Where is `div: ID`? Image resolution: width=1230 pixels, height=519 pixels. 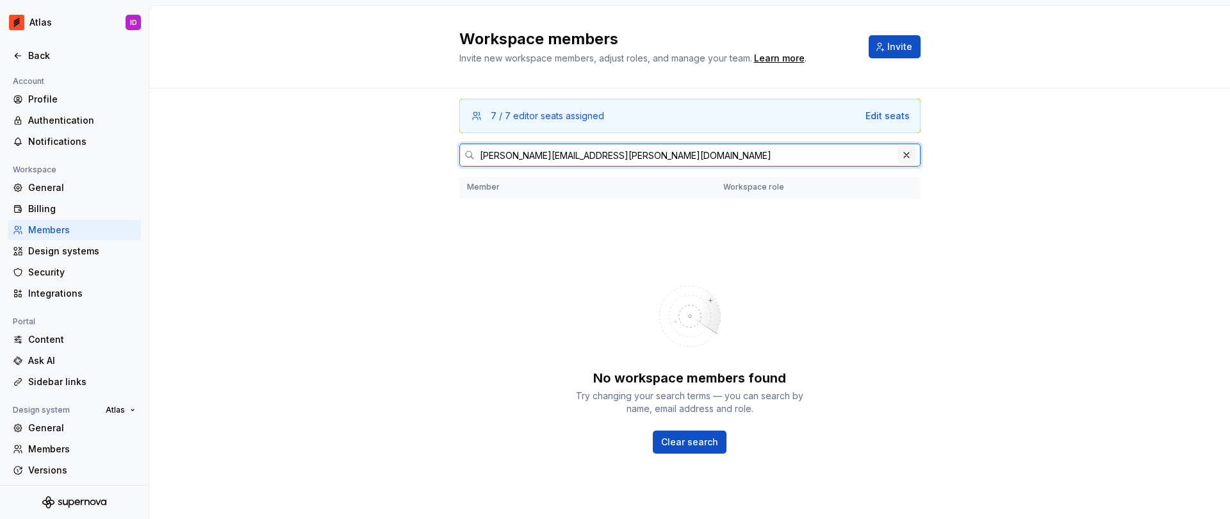 div: ID is located at coordinates (133, 22).